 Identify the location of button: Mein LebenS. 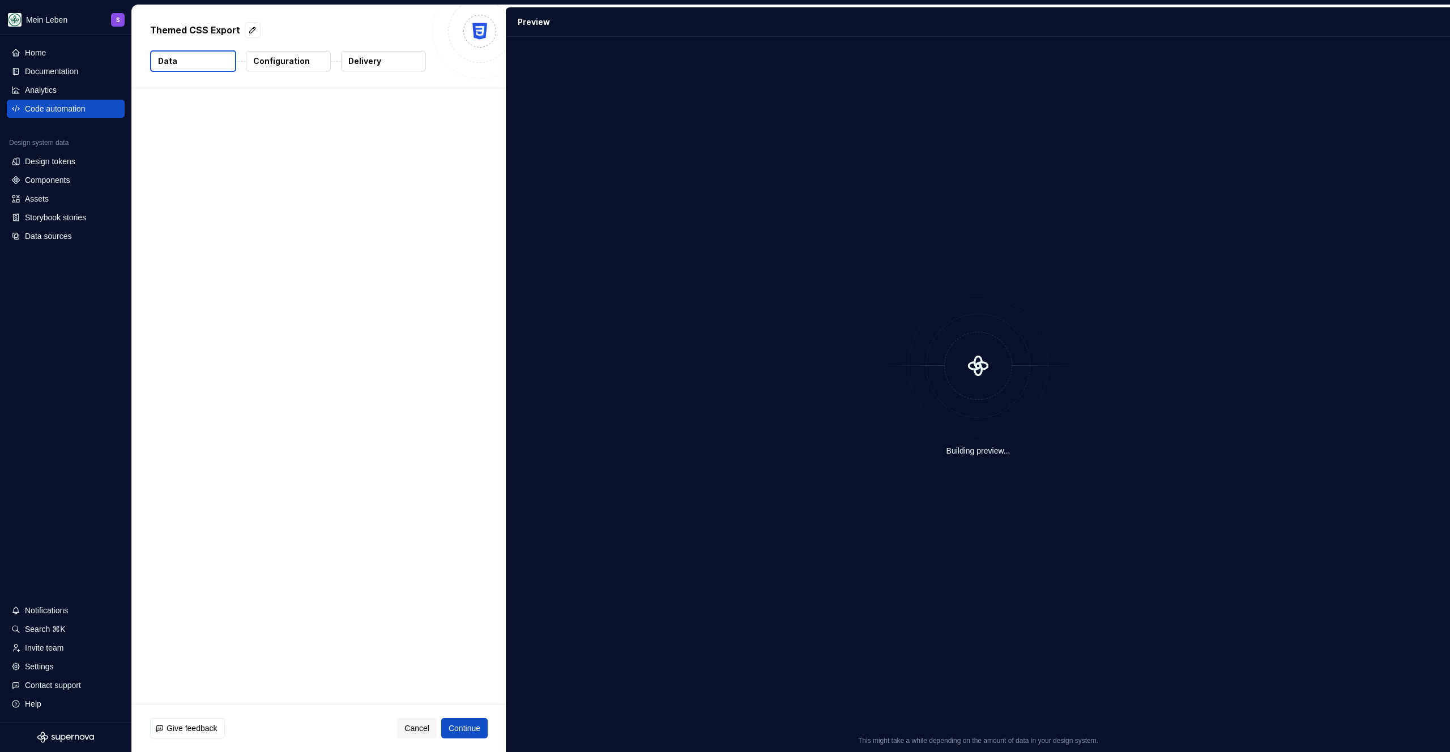
(66, 19).